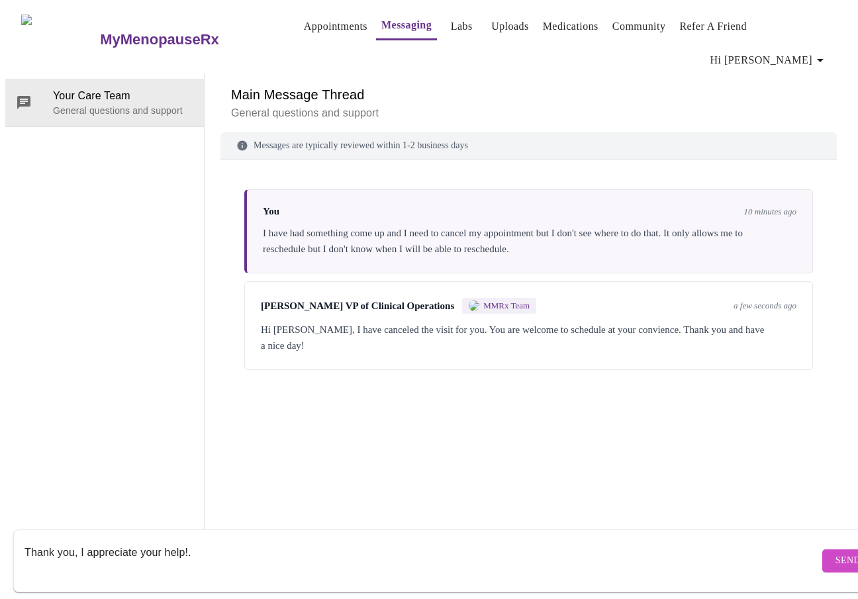  What do you see at coordinates (474, 306) in the screenshot?
I see `img: MMRX` at bounding box center [474, 306].